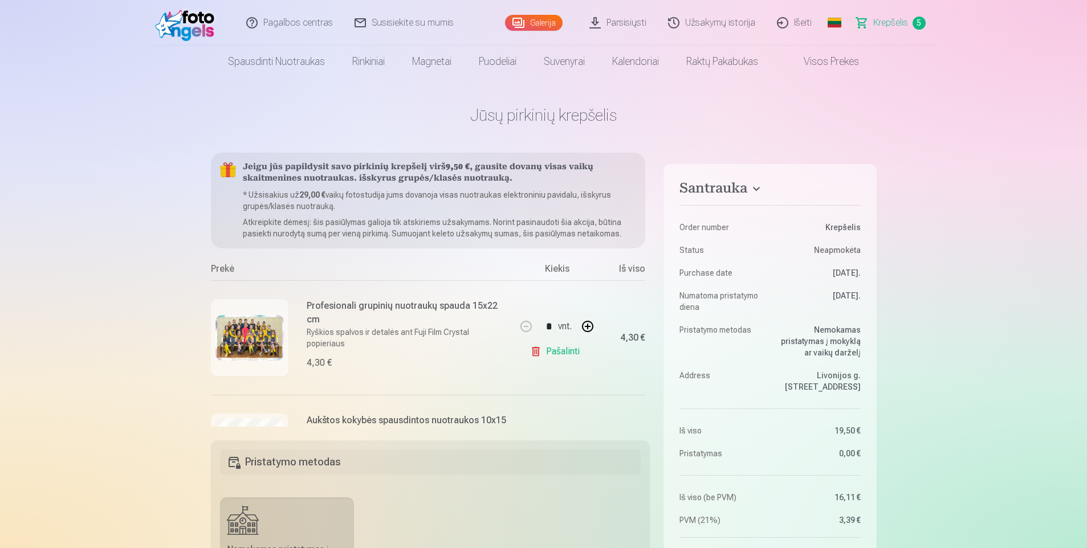 This screenshot has width=1087, height=548. What do you see at coordinates (818, 454) in the screenshot?
I see `dd: 0,00 €` at bounding box center [818, 454].